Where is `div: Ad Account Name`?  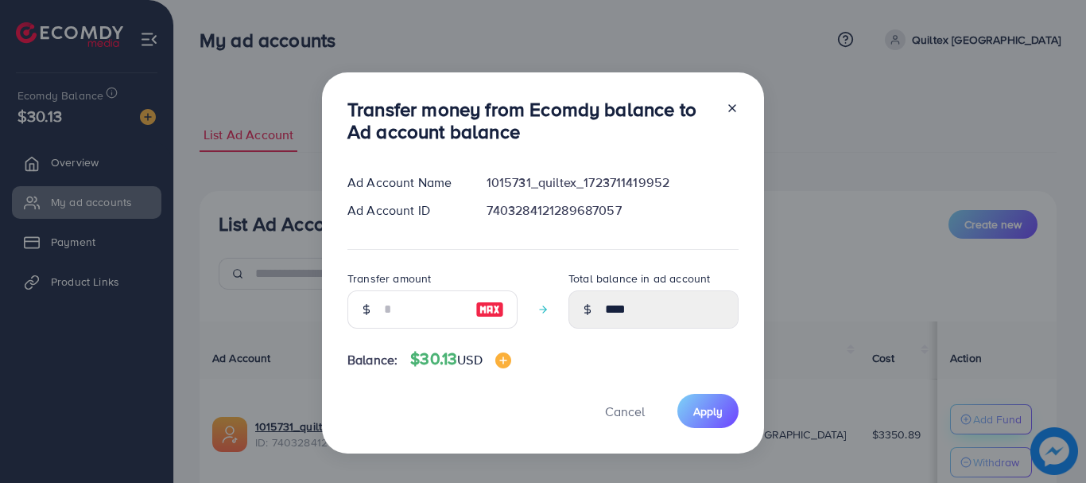 div: Ad Account Name is located at coordinates (404, 182).